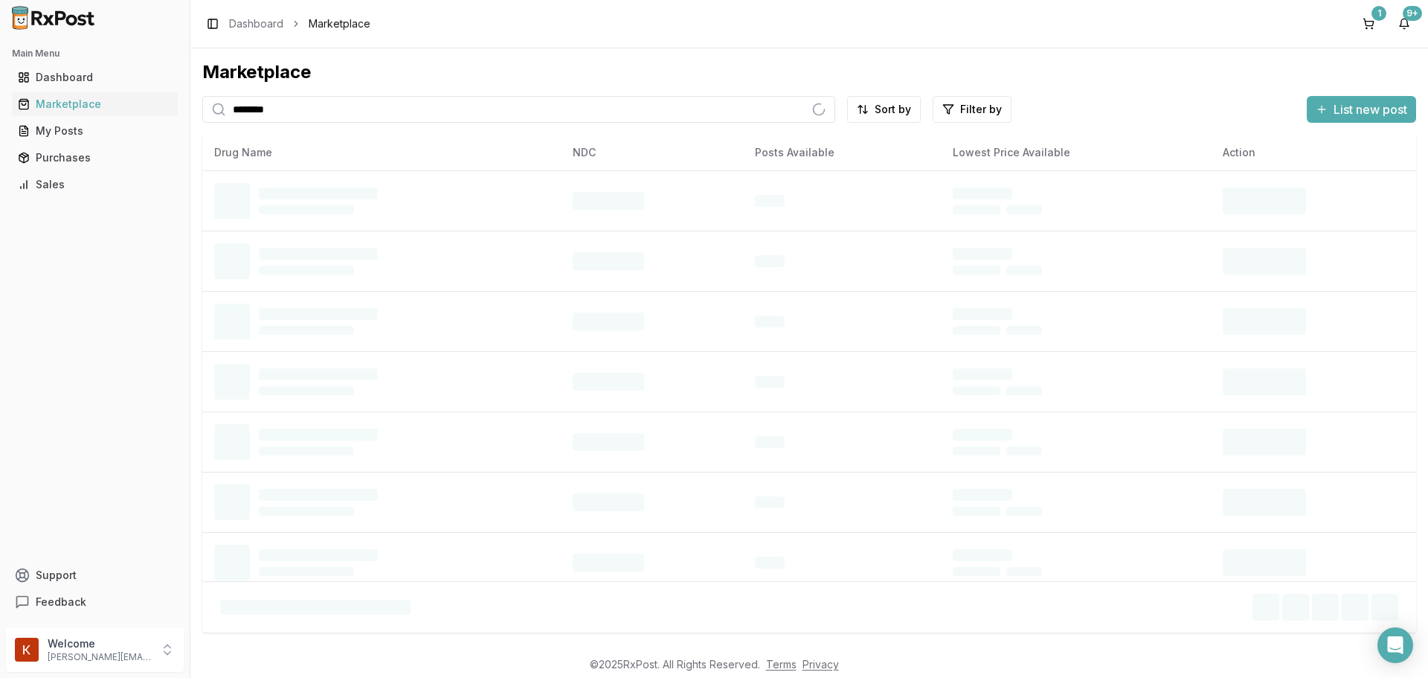 The height and width of the screenshot is (678, 1428). What do you see at coordinates (94, 131) in the screenshot?
I see `a: My Posts` at bounding box center [94, 131].